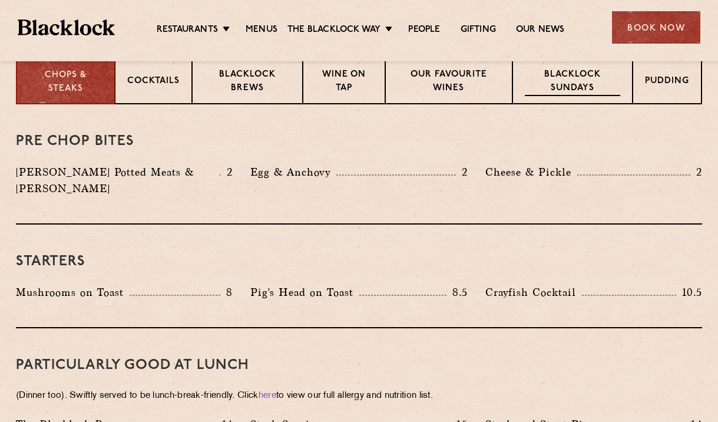 Image resolution: width=718 pixels, height=422 pixels. What do you see at coordinates (261, 31) in the screenshot?
I see `a: Menus` at bounding box center [261, 31].